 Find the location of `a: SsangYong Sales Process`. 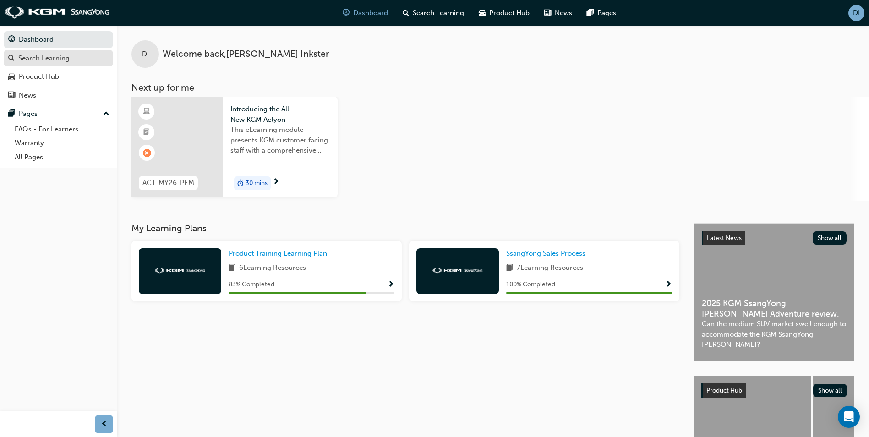

a: SsangYong Sales Process is located at coordinates (547, 253).